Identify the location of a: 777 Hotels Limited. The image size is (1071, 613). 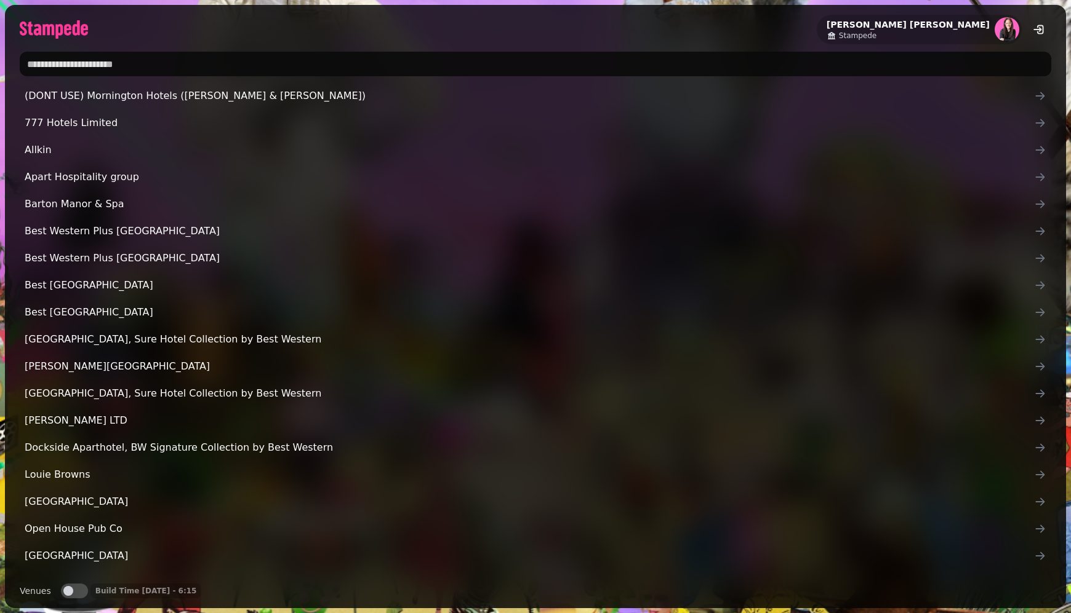
(535, 123).